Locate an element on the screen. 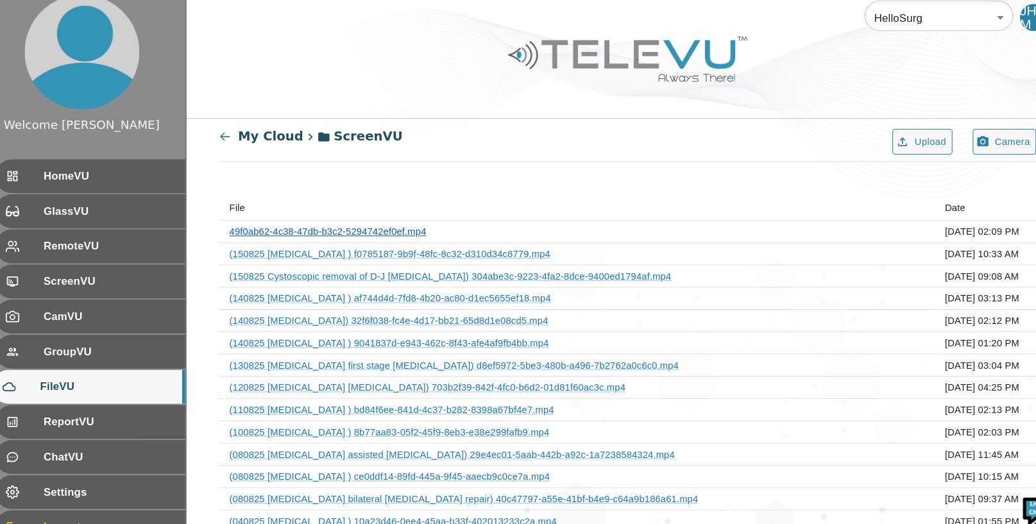  div: GlassVU is located at coordinates (106, 212).